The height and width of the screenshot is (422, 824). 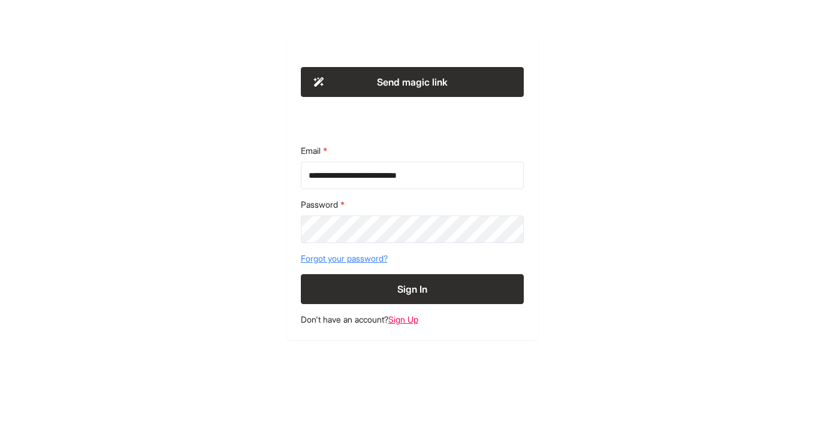 I want to click on label: Password, so click(x=412, y=205).